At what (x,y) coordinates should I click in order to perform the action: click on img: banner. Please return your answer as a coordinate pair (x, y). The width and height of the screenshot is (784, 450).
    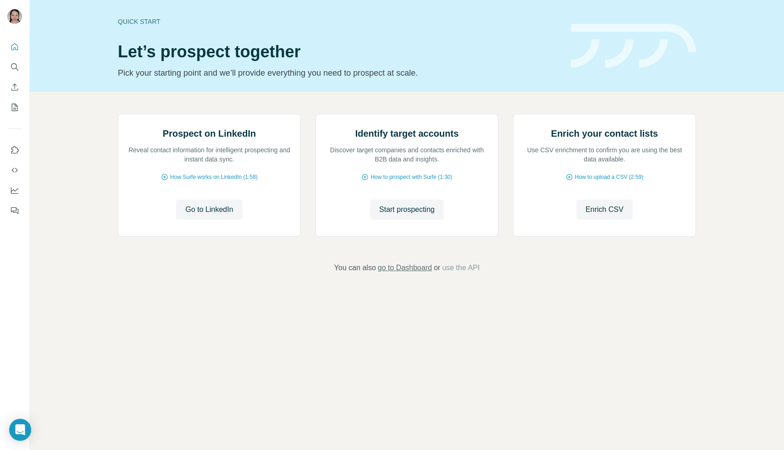
    Looking at the image, I should click on (633, 46).